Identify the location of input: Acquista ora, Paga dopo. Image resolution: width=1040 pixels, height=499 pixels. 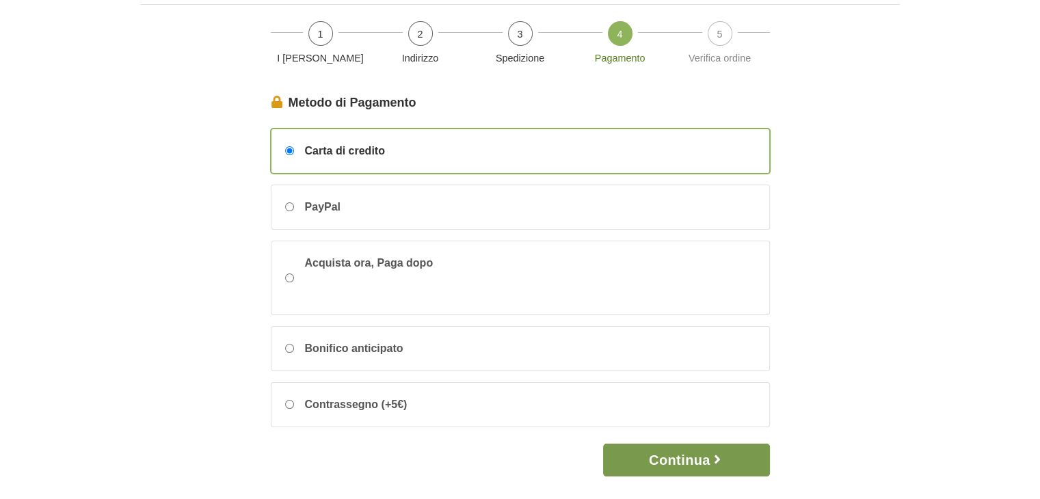
(289, 278).